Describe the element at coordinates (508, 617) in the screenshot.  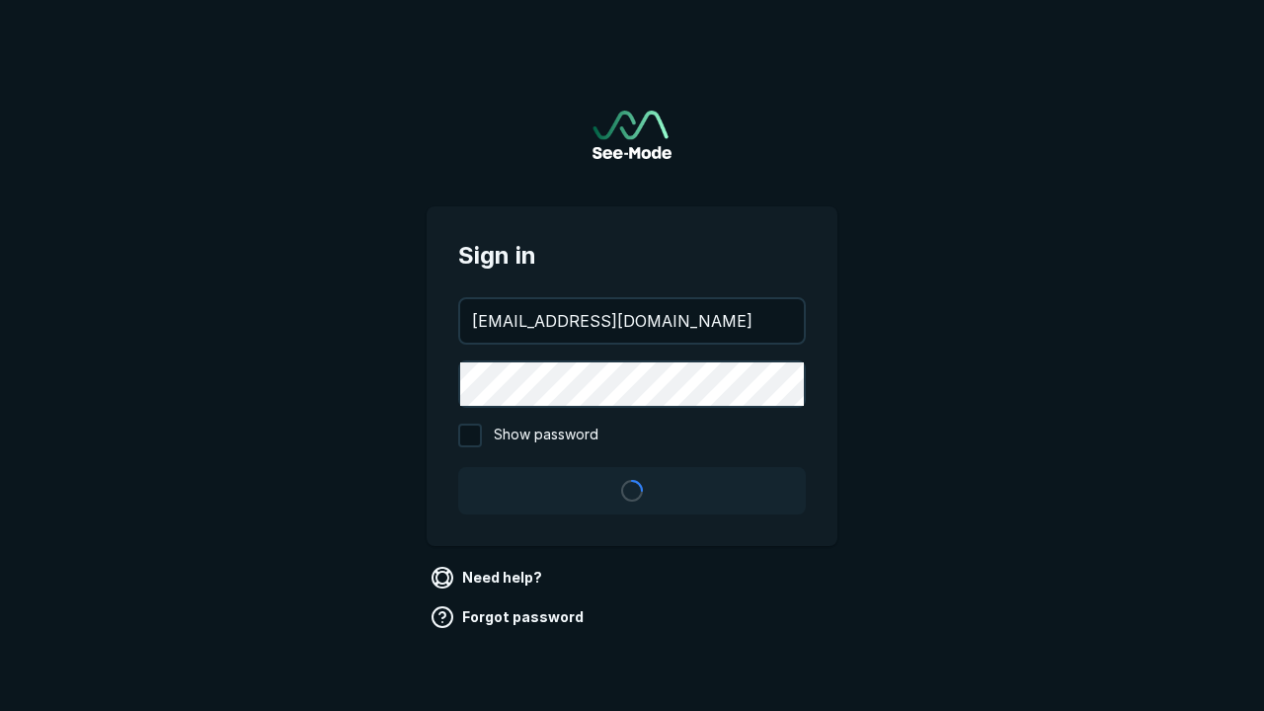
I see `a: Forgot password` at that location.